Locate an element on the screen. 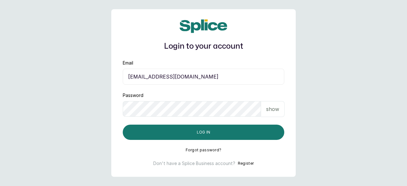  input: email@acme.com is located at coordinates (204, 77).